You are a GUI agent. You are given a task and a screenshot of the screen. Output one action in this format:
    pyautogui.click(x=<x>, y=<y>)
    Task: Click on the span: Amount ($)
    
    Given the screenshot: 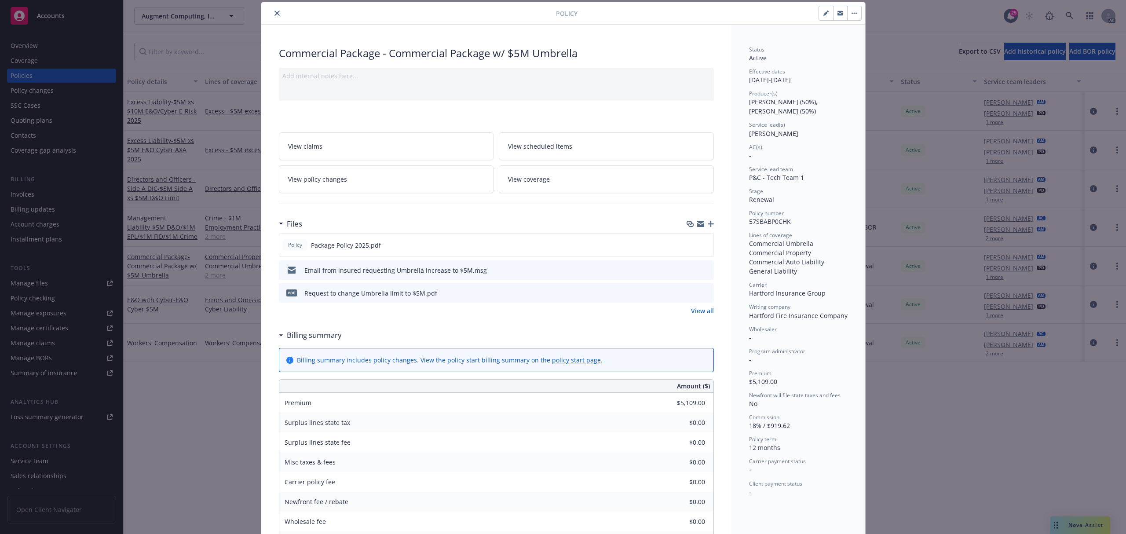 What is the action you would take?
    pyautogui.click(x=693, y=386)
    